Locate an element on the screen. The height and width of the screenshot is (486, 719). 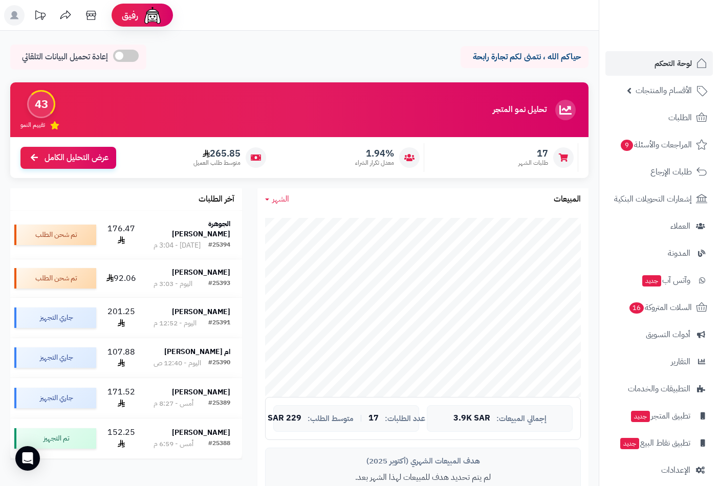
a: المدونة is located at coordinates (659, 253).